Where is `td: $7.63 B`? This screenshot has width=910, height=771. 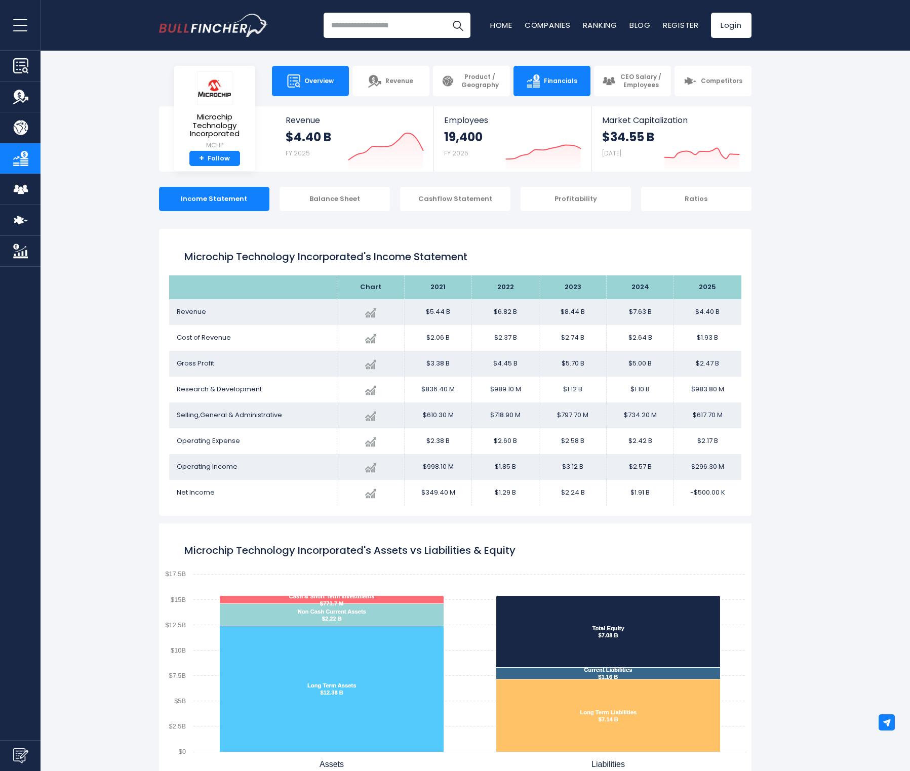
td: $7.63 B is located at coordinates (640, 312).